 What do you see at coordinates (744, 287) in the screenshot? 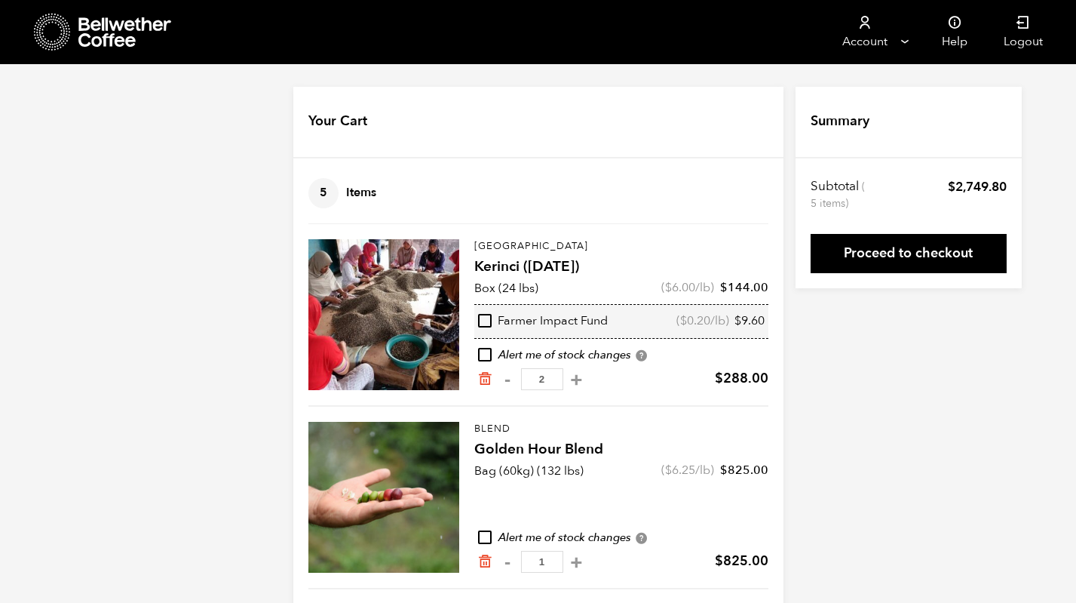
I see `bdi: 144.00` at bounding box center [744, 287].